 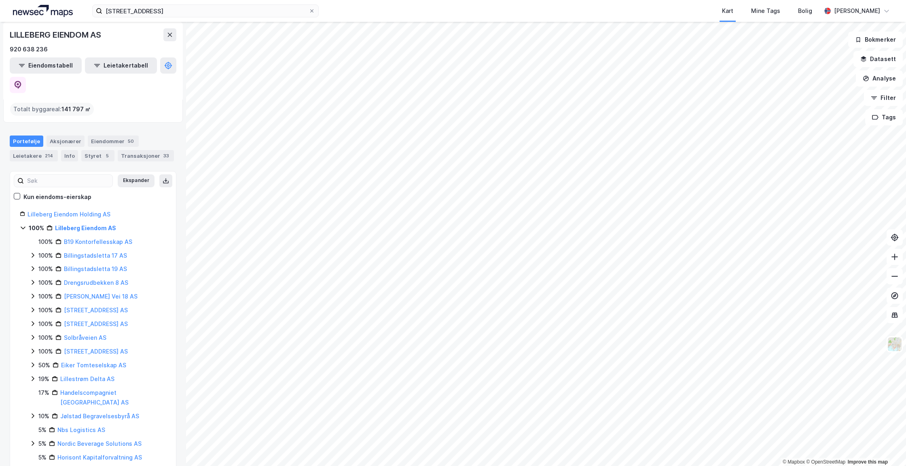 What do you see at coordinates (44, 416) in the screenshot?
I see `div: 10%` at bounding box center [44, 416].